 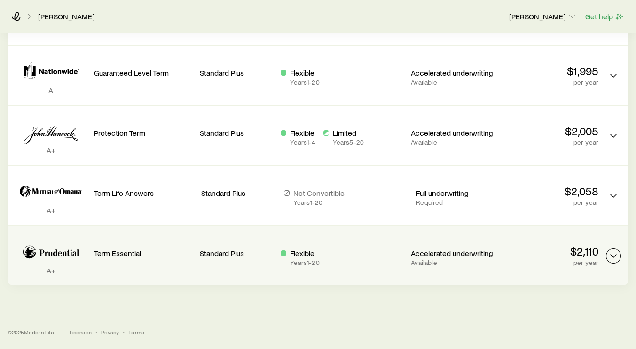 What do you see at coordinates (453, 202) in the screenshot?
I see `p: Required` at bounding box center [453, 202].